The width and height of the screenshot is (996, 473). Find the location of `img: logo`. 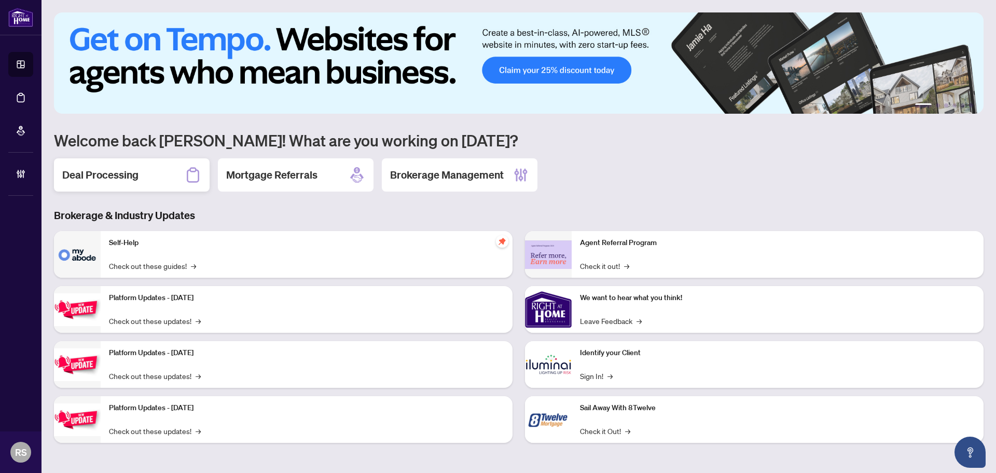

img: logo is located at coordinates (21, 17).